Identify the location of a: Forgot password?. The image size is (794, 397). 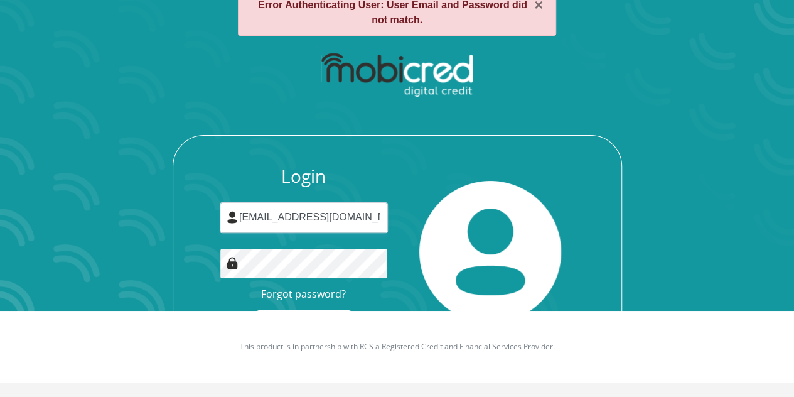
(303, 294).